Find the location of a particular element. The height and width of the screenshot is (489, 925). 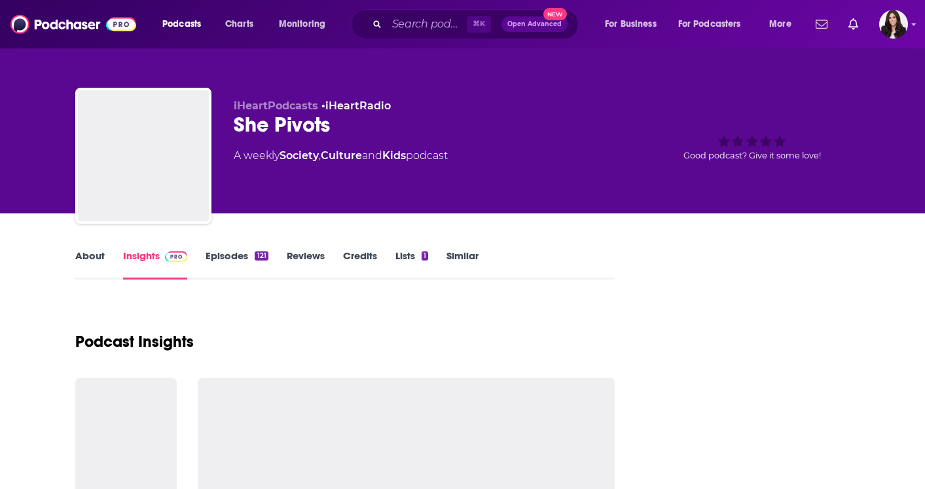

div: Search podcasts, credits, & more... is located at coordinates (477, 24).